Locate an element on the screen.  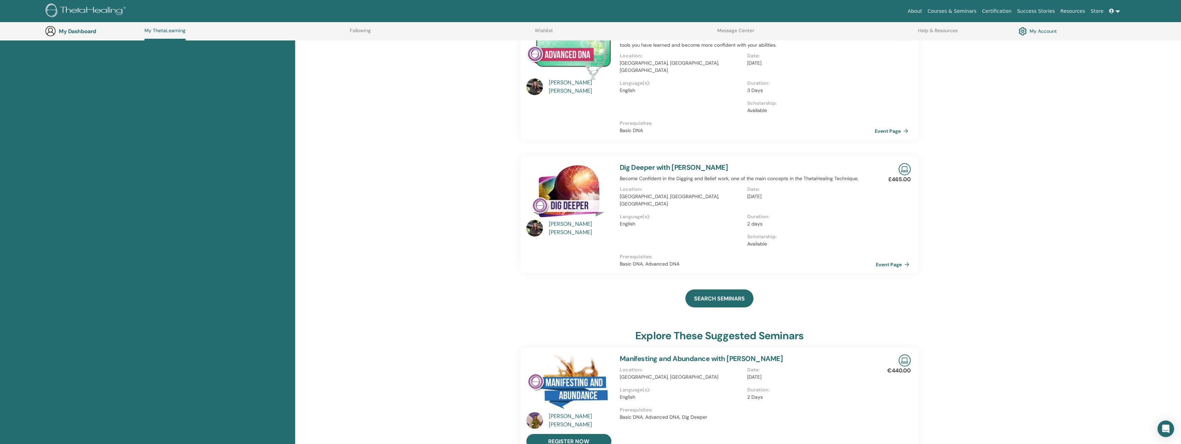
p: Become Confident in the Digging and Belief work, one of the main concepts in the ThetaHealing Tec... is located at coordinates (747, 178).